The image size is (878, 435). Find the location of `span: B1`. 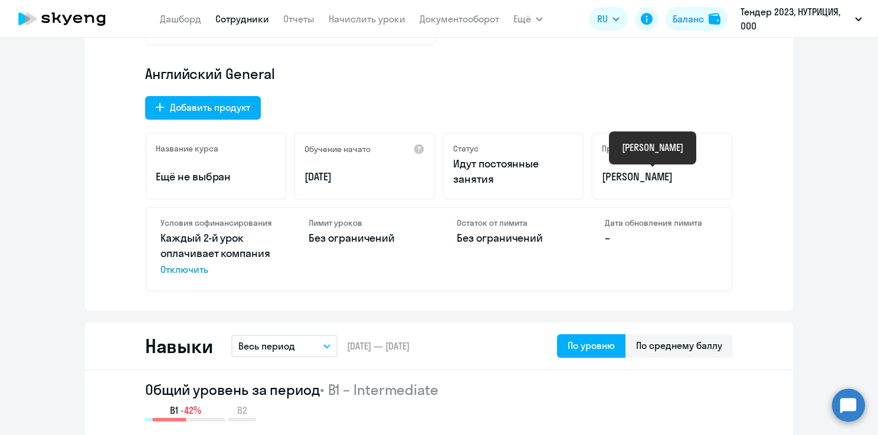

span: B1 is located at coordinates (174, 411).